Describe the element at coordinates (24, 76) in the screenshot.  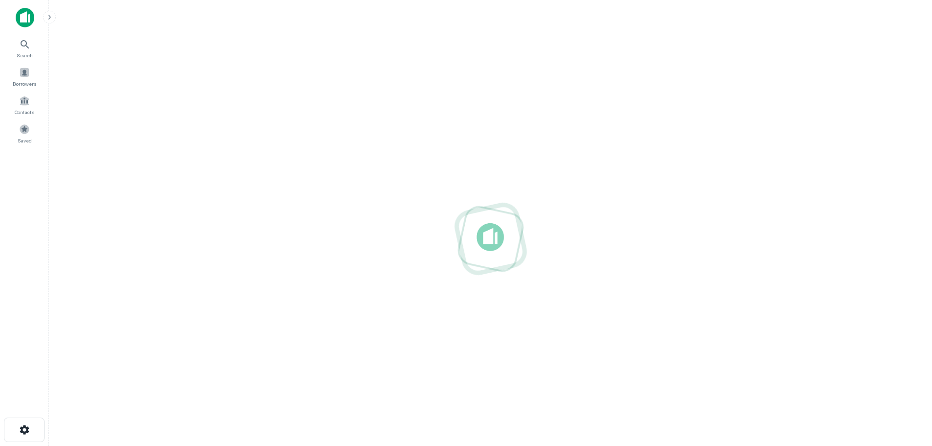
I see `div: Borrowers` at that location.